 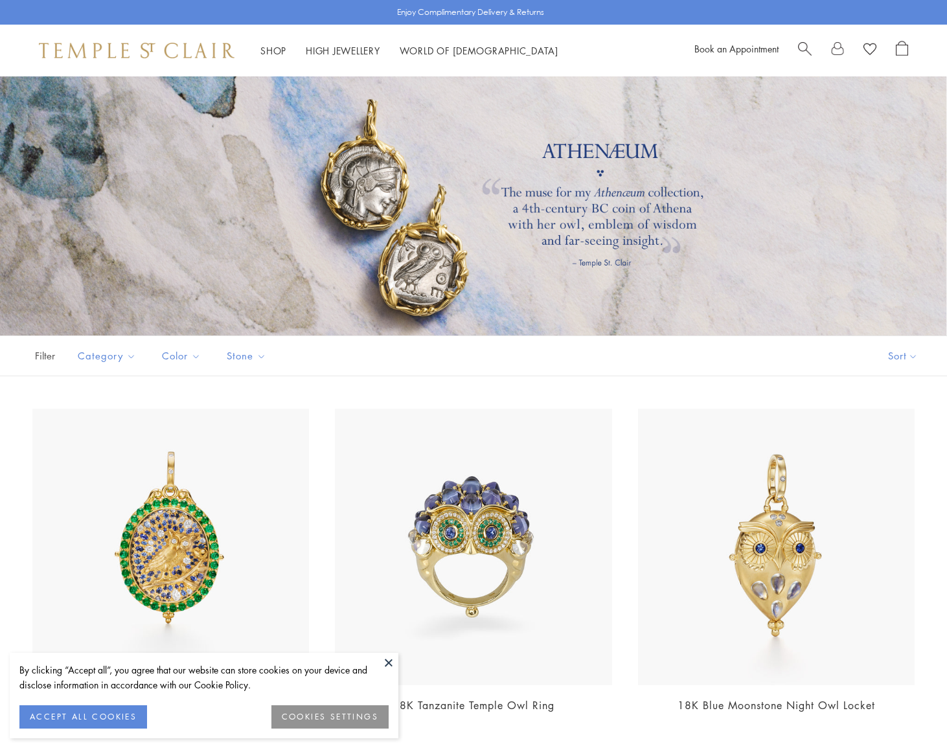 What do you see at coordinates (183, 356) in the screenshot?
I see `span: Color` at bounding box center [183, 356].